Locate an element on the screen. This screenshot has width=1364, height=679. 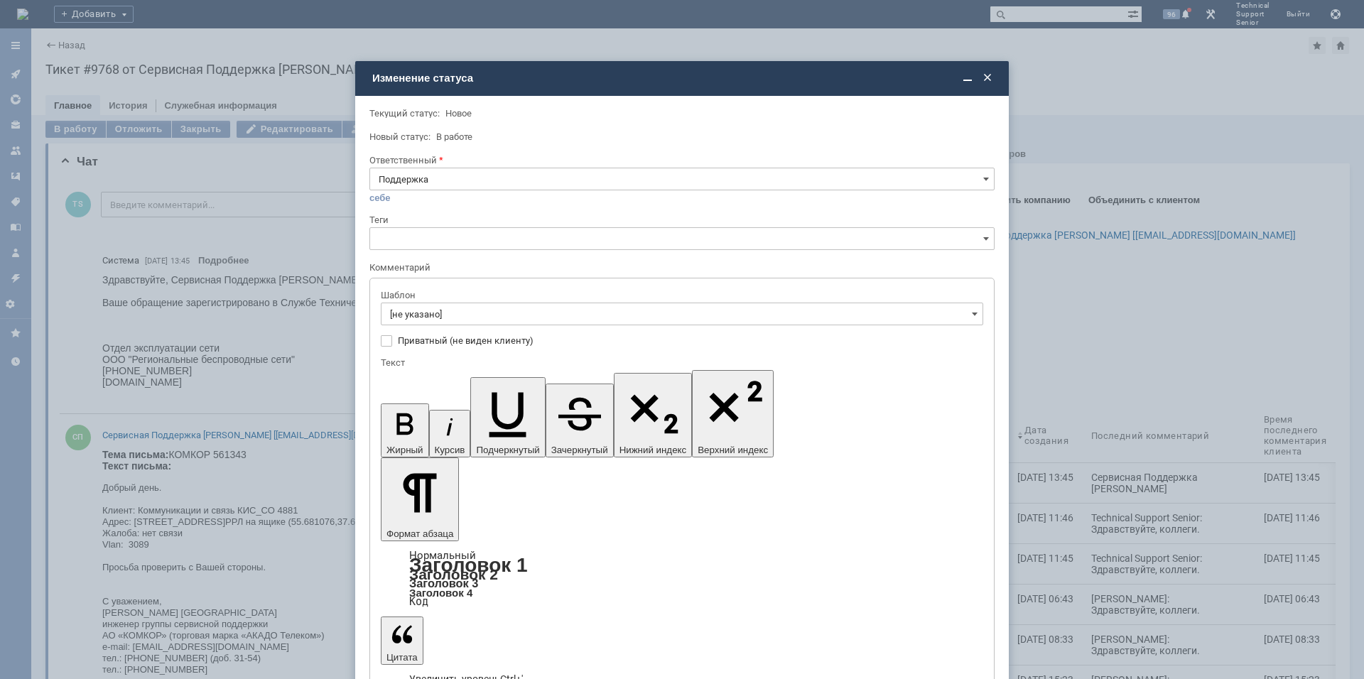
label: Приватный (не виден клиенту) is located at coordinates (689, 341).